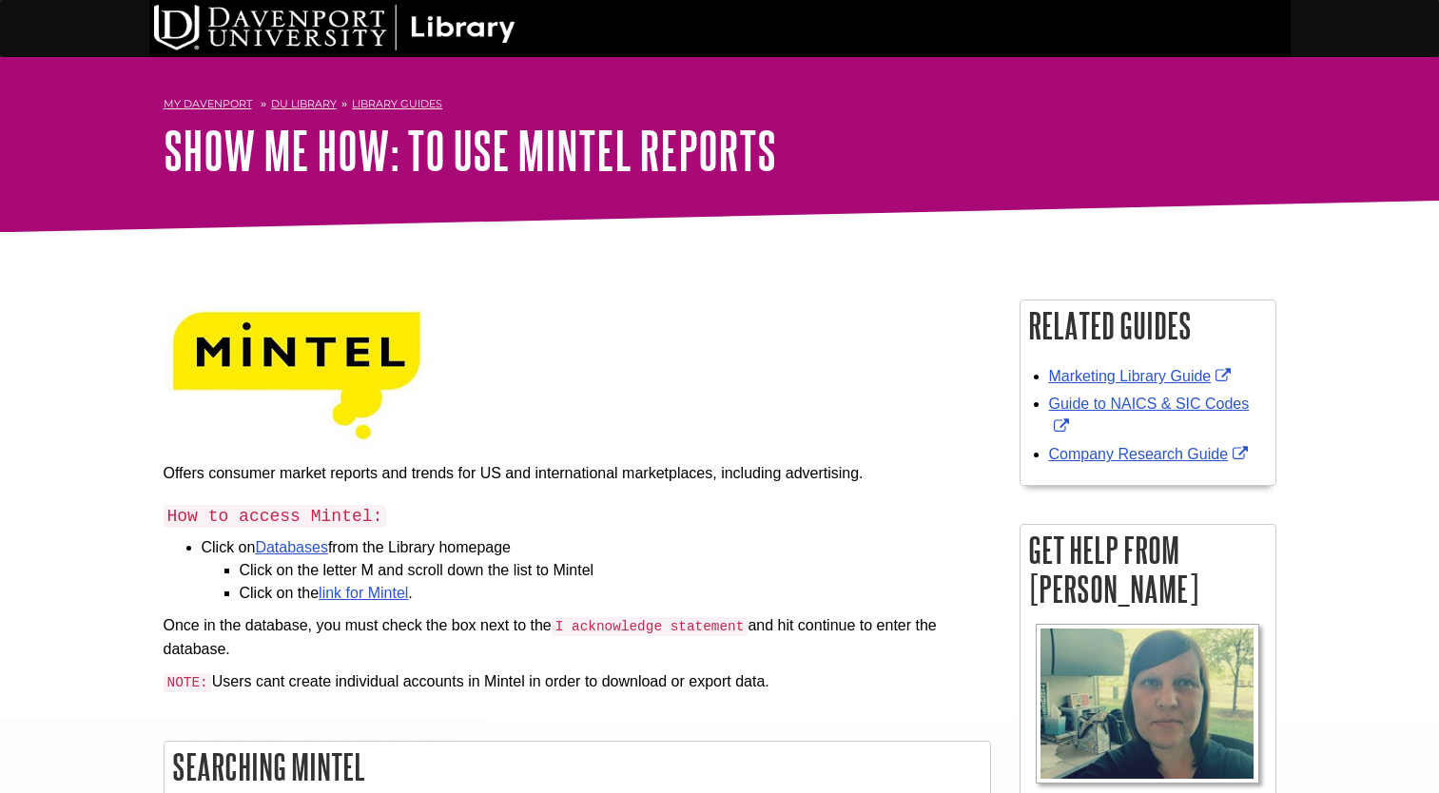 Image resolution: width=1439 pixels, height=793 pixels. Describe the element at coordinates (1148, 704) in the screenshot. I see `img: Profile Photo` at that location.